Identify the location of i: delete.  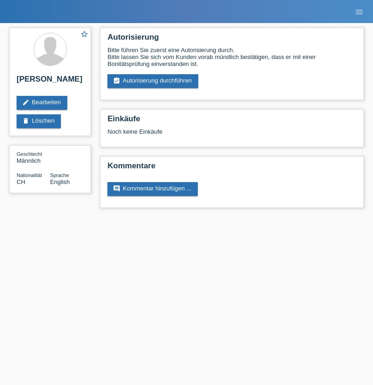
(26, 121).